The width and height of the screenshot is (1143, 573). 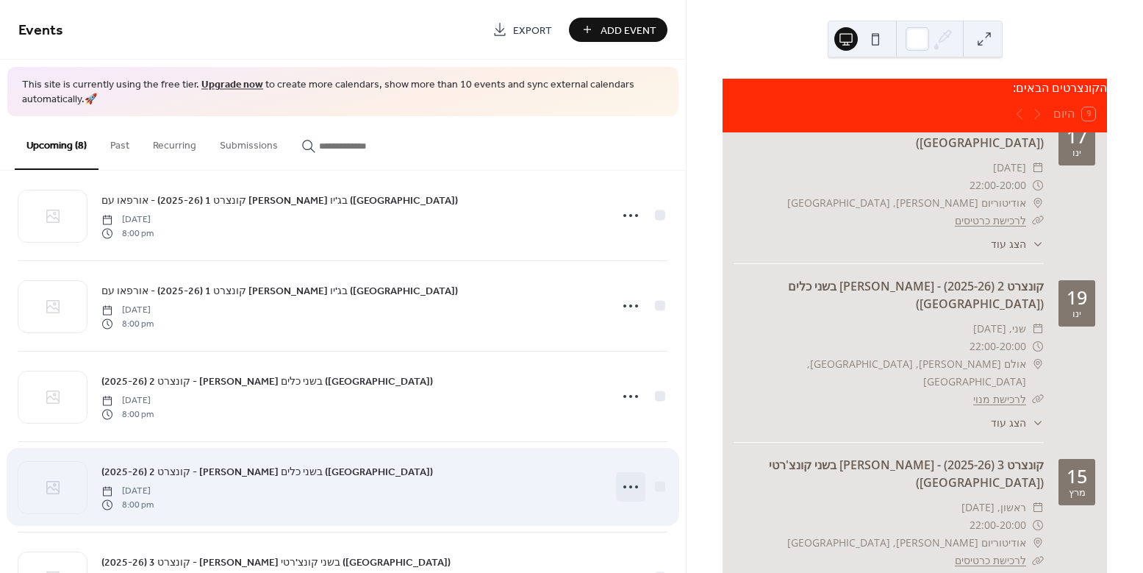 What do you see at coordinates (174, 142) in the screenshot?
I see `button: Recurring` at bounding box center [174, 142].